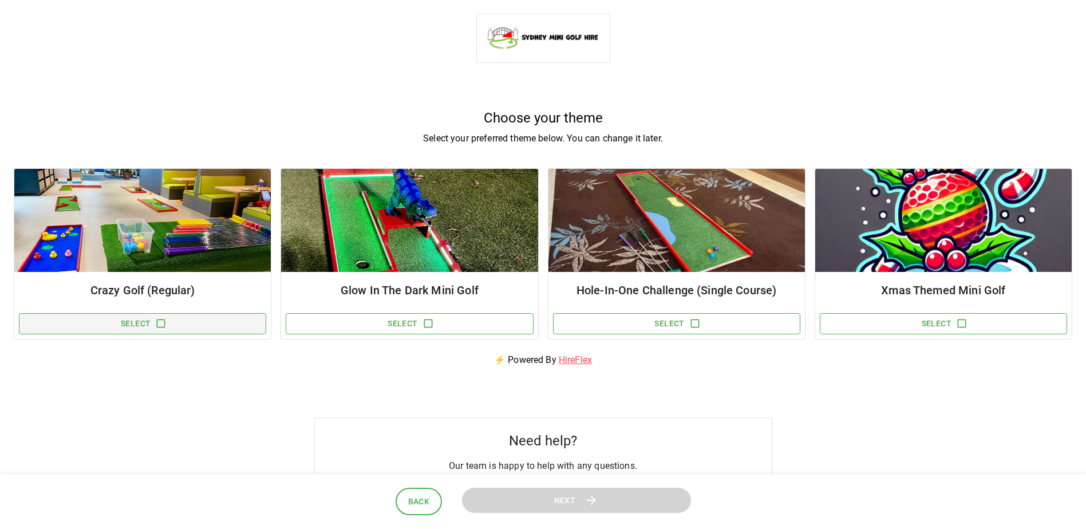 This screenshot has height=529, width=1086. Describe the element at coordinates (409, 290) in the screenshot. I see `h6: Glow In The Dark Mini Golf` at that location.